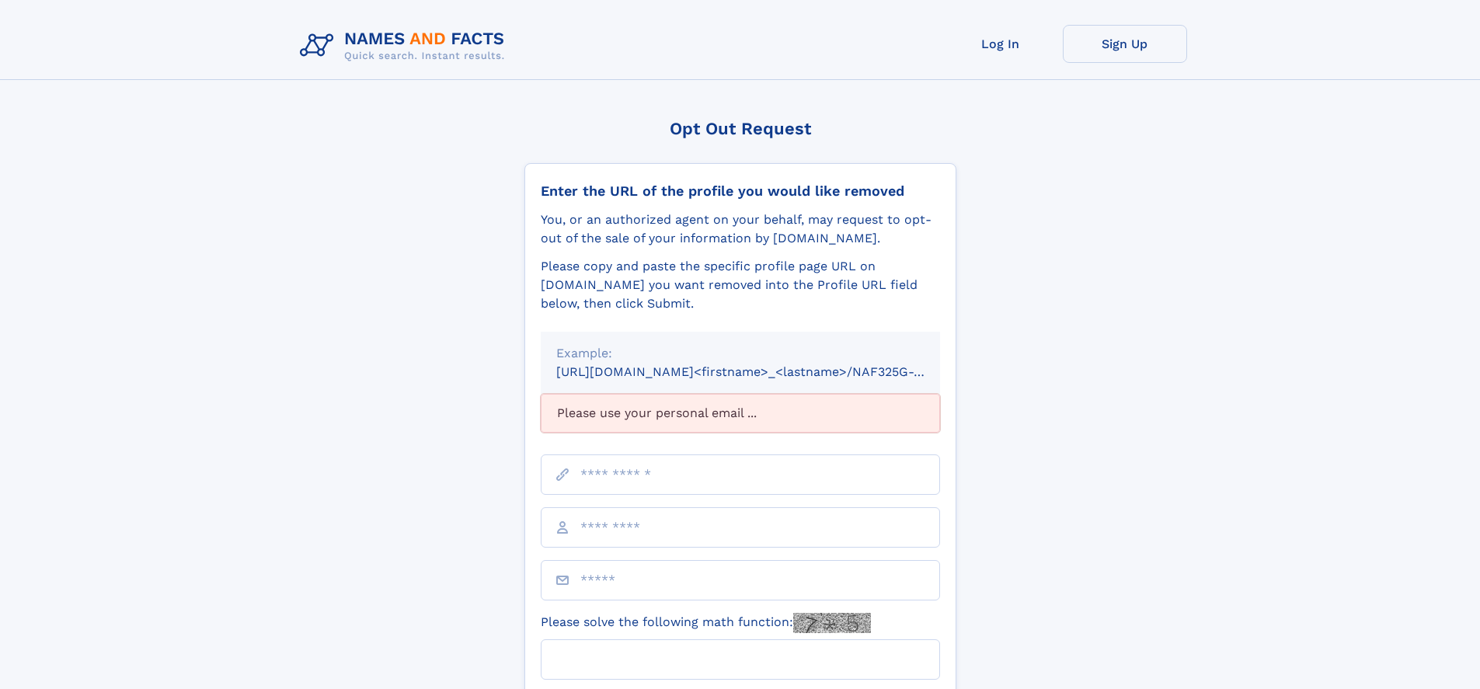 This screenshot has width=1480, height=689. Describe the element at coordinates (1125, 44) in the screenshot. I see `a: Sign Up` at that location.